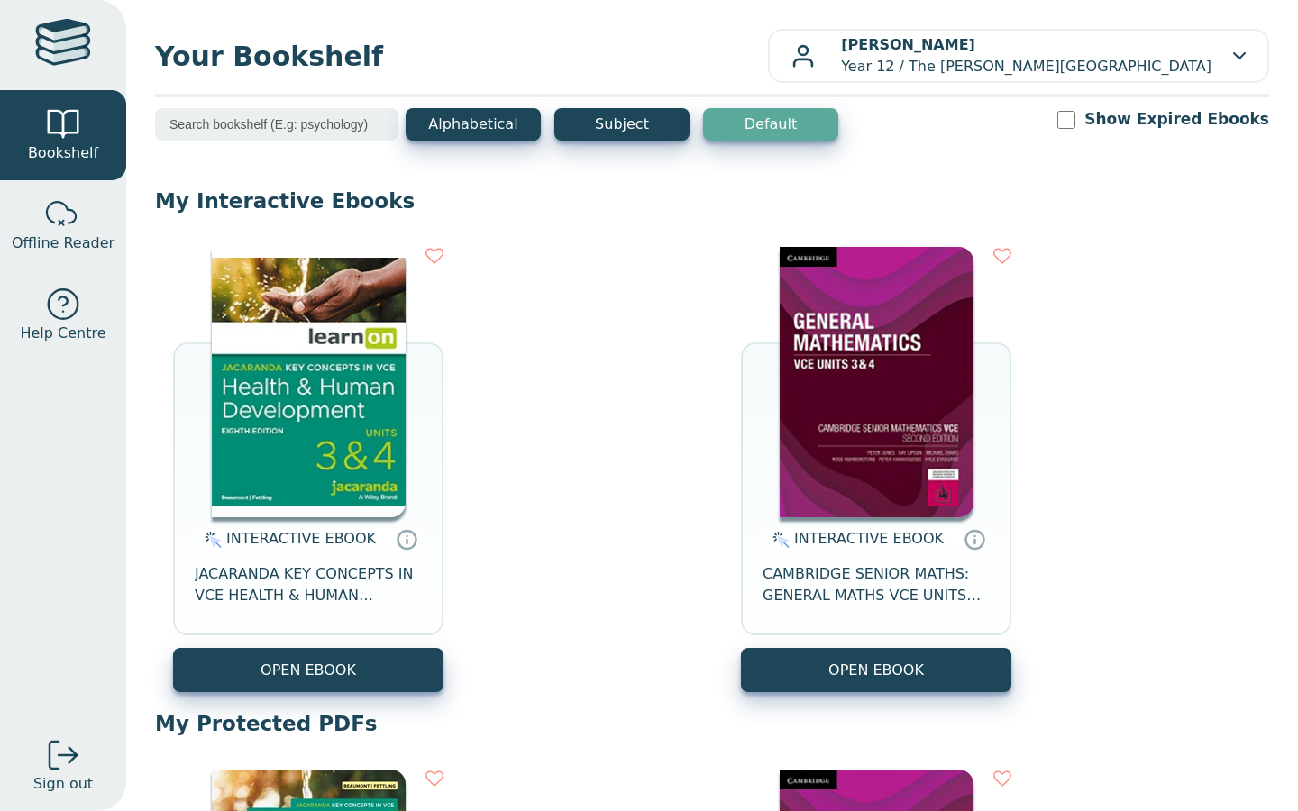  What do you see at coordinates (308, 585) in the screenshot?
I see `span: JACARANDA KEY CONCEPTS IN VCE HEALTH & HUMAN DEVELOPMENT UNITS 3&4 LEARNON EBOOK 8E` at bounding box center [308, 585].